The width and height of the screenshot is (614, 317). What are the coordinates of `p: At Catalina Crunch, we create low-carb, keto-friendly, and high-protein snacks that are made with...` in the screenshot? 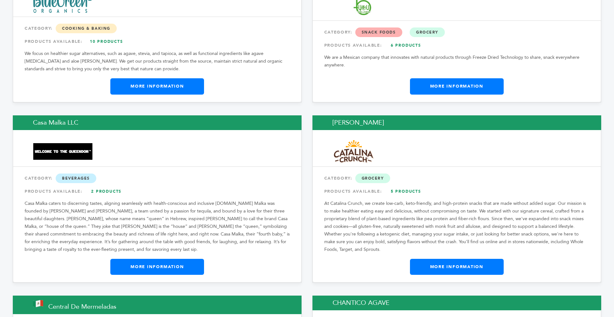 It's located at (457, 227).